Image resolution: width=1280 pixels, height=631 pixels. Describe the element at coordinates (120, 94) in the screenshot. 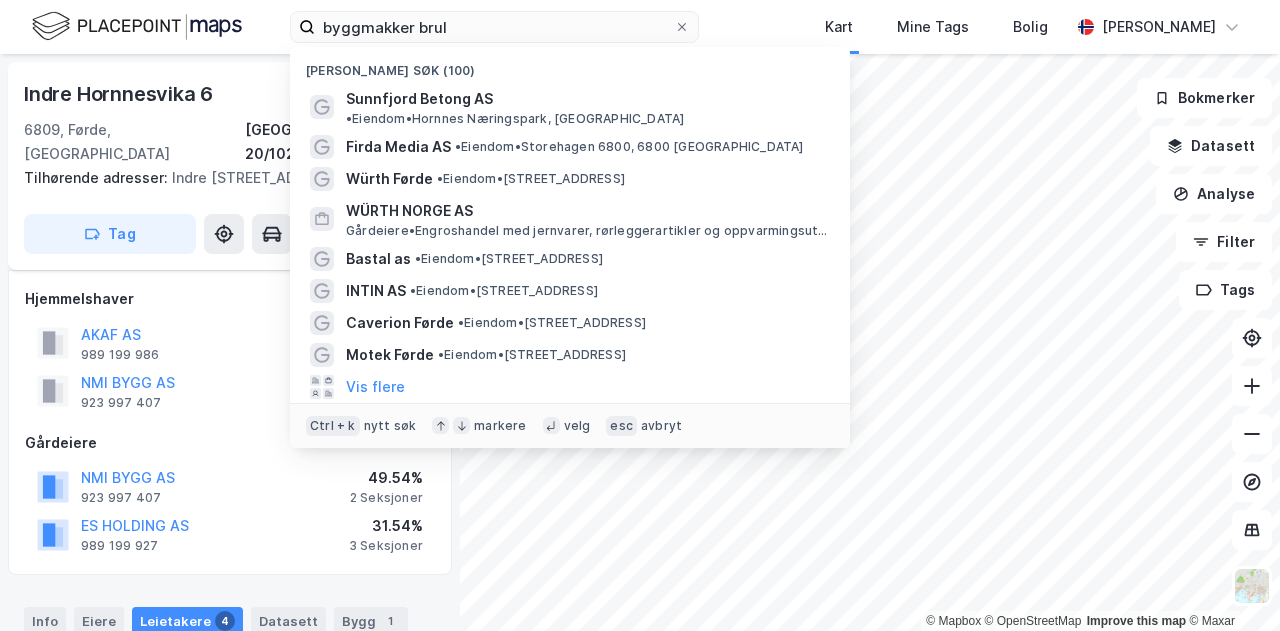

I see `div: Indre Hornnesvika 6` at that location.